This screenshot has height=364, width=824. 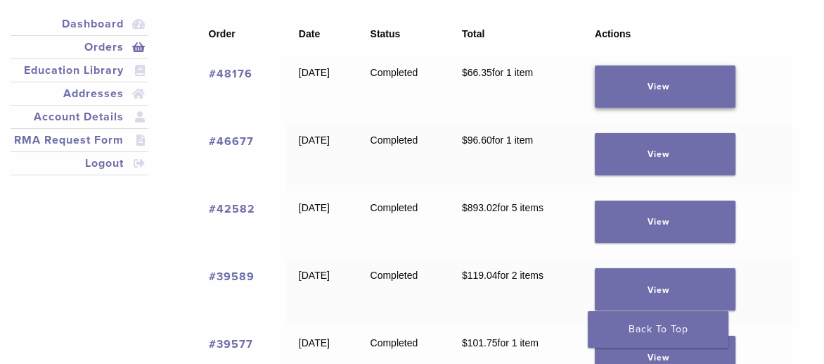 What do you see at coordinates (480, 342) in the screenshot?
I see `span: 101.75` at bounding box center [480, 342].